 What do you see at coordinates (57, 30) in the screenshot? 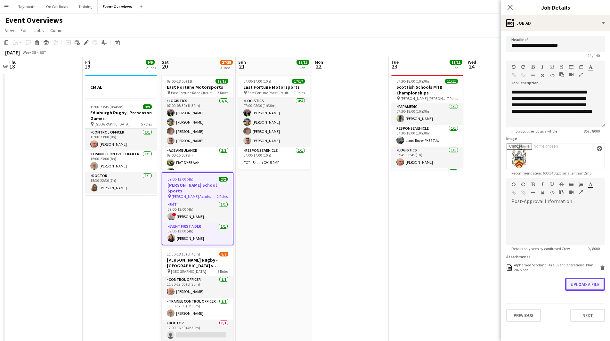
I see `span: Comms` at bounding box center [57, 30].